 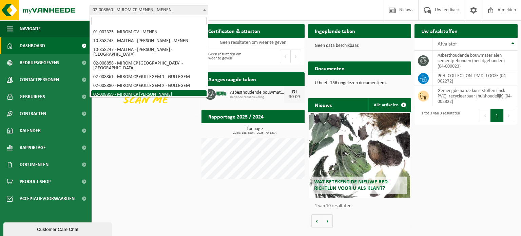 I want to click on h2: Rapportage 2025 / 2024, so click(x=236, y=116).